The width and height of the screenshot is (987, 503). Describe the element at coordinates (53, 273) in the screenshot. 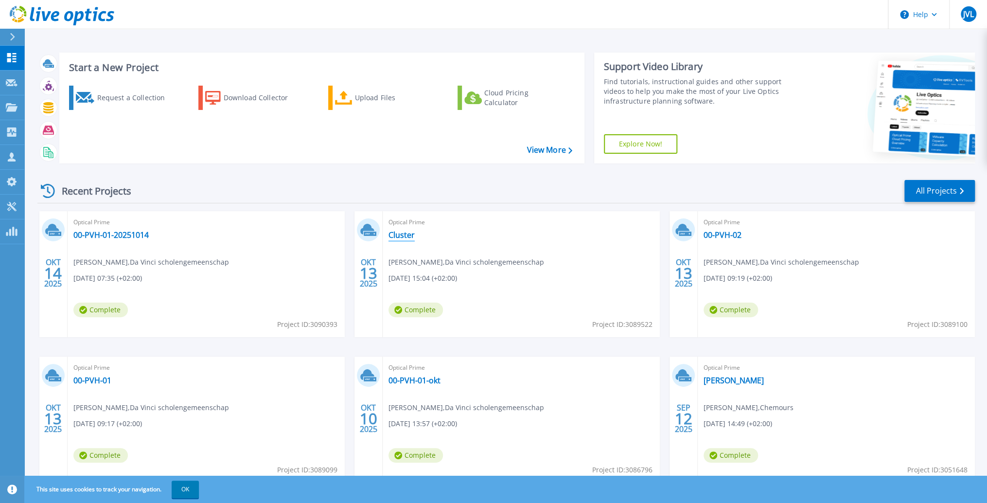

I see `span: 14` at that location.